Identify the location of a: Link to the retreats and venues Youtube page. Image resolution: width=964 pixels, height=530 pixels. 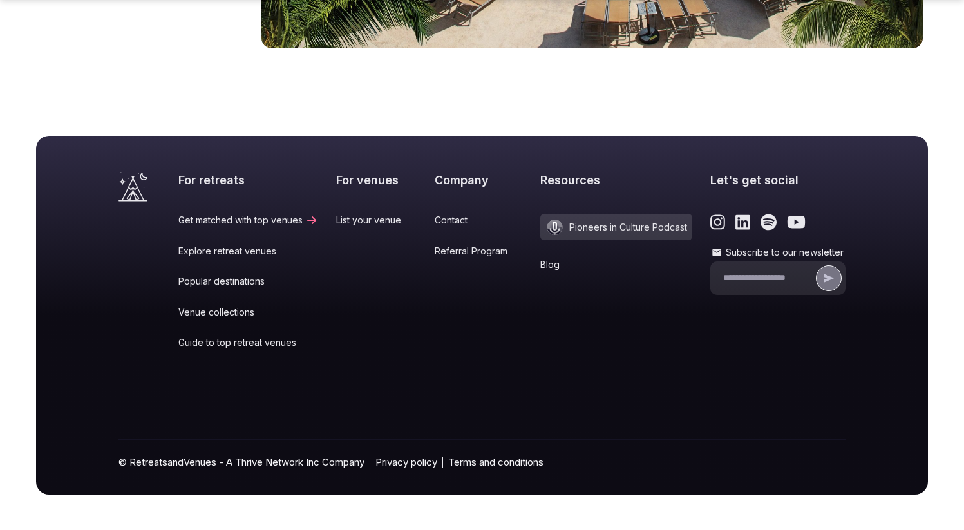
(796, 222).